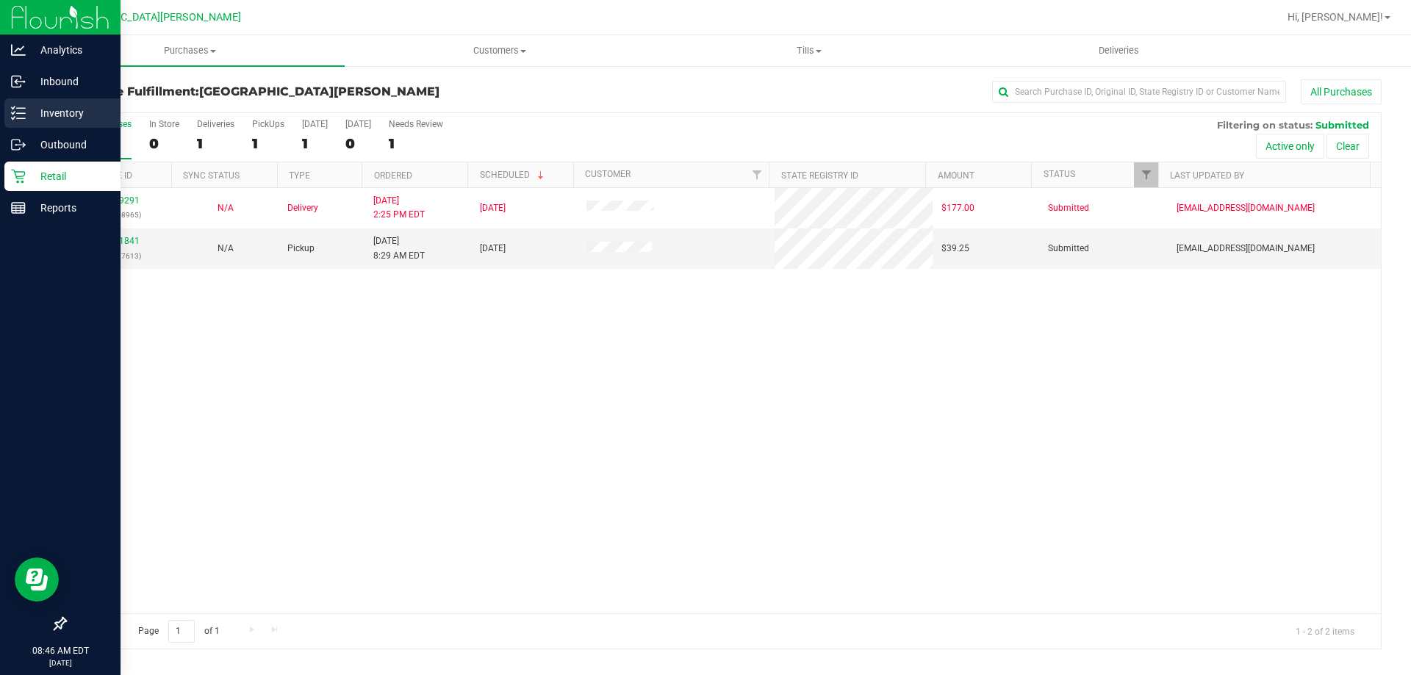 The height and width of the screenshot is (675, 1411). What do you see at coordinates (499, 51) in the screenshot?
I see `span: Customers` at bounding box center [499, 51].